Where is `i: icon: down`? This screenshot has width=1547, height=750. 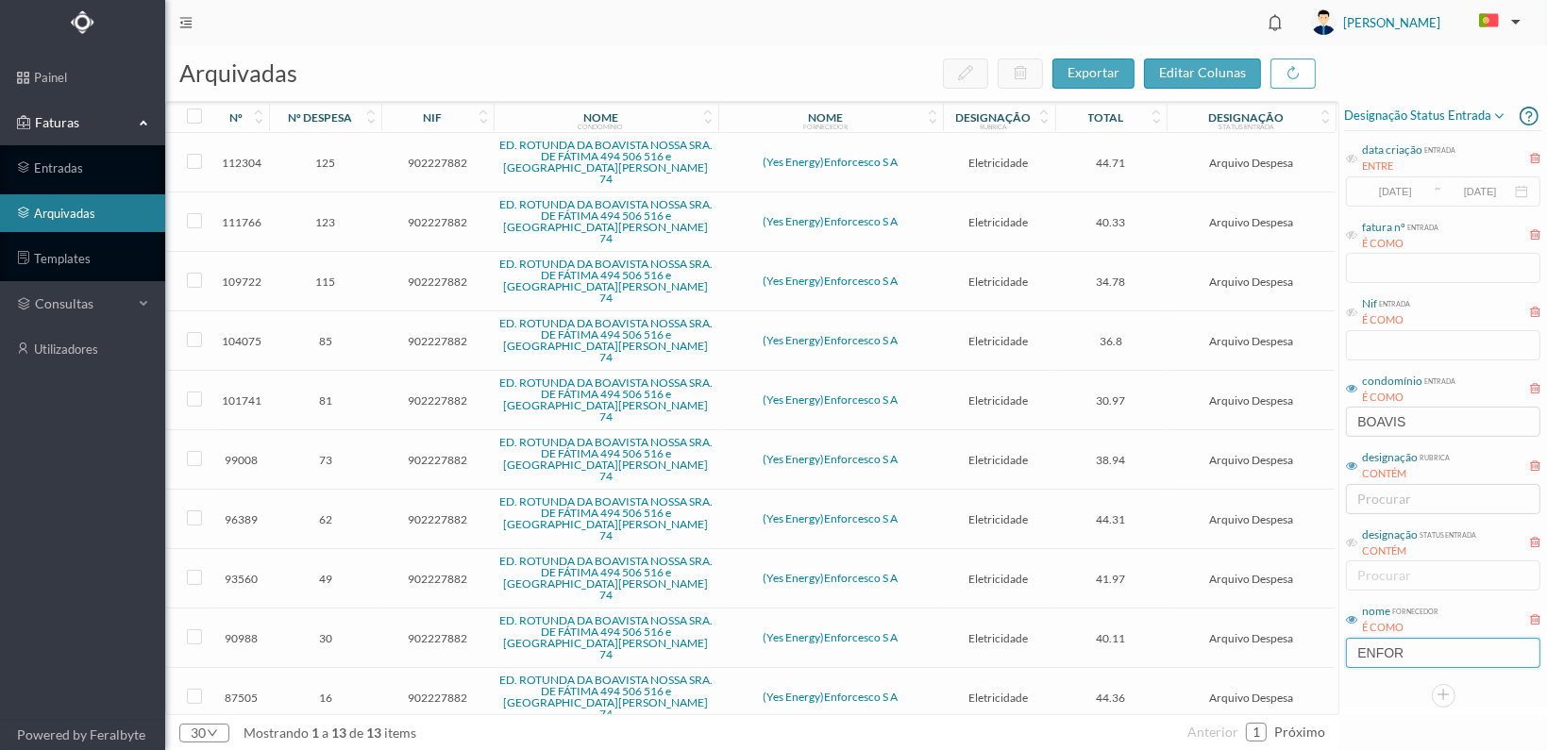
i: icon: down is located at coordinates (211, 734).